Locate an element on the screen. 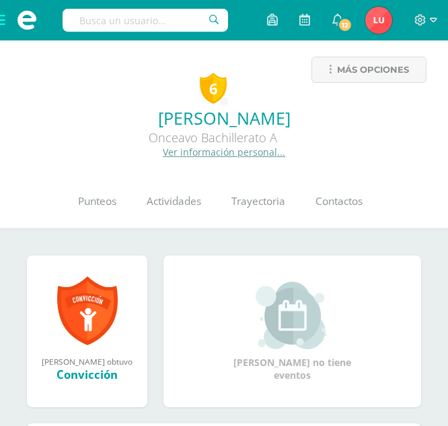  span: Punteos is located at coordinates (97, 201).